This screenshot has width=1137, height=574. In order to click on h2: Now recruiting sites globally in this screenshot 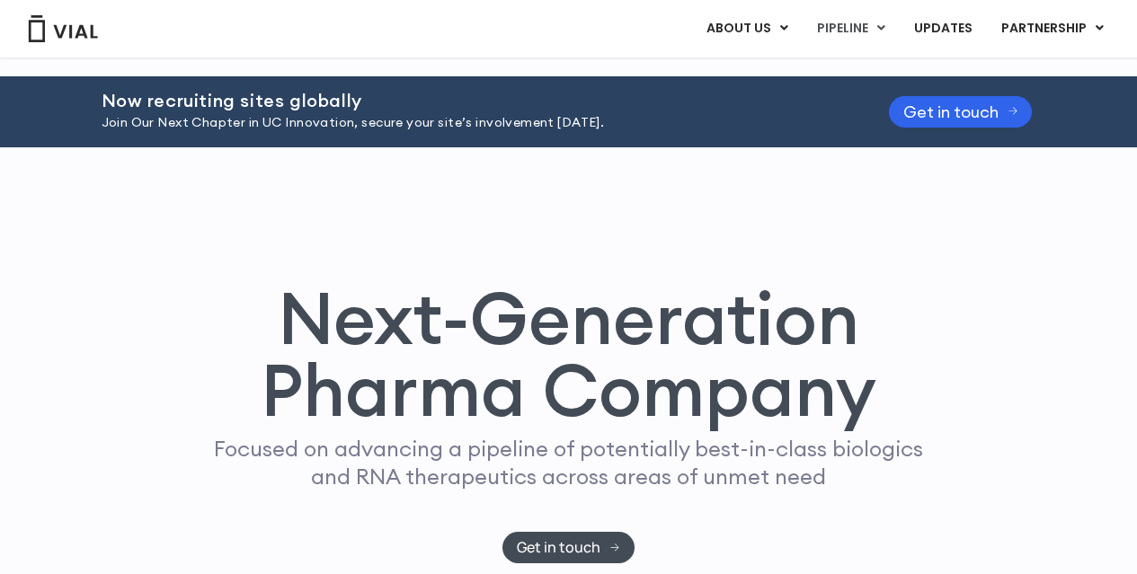, I will do `click(473, 101)`.